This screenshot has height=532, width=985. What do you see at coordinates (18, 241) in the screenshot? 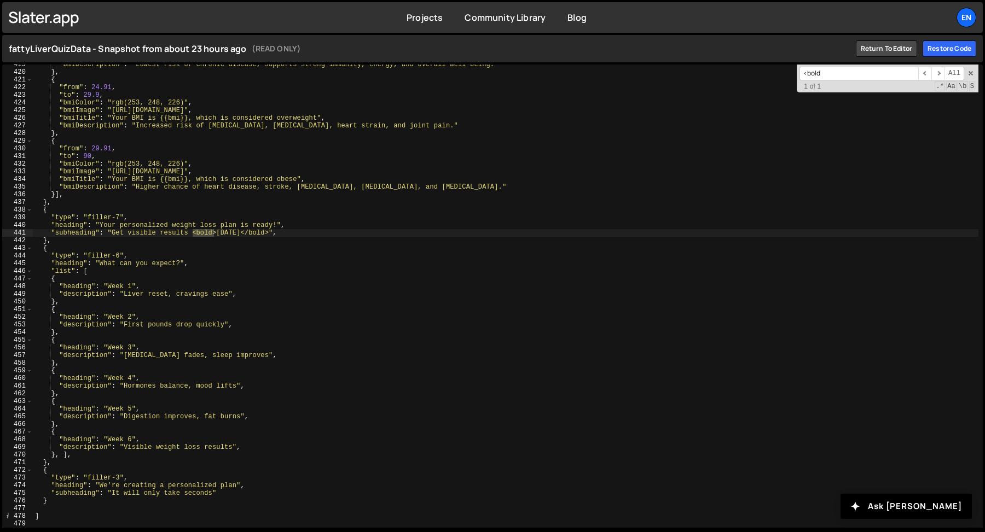
I see `div: 442` at bounding box center [18, 241].